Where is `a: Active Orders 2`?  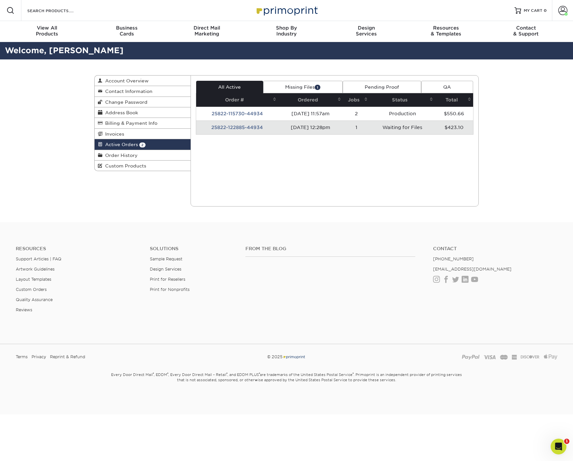
a: Active Orders 2 is located at coordinates (142, 144).